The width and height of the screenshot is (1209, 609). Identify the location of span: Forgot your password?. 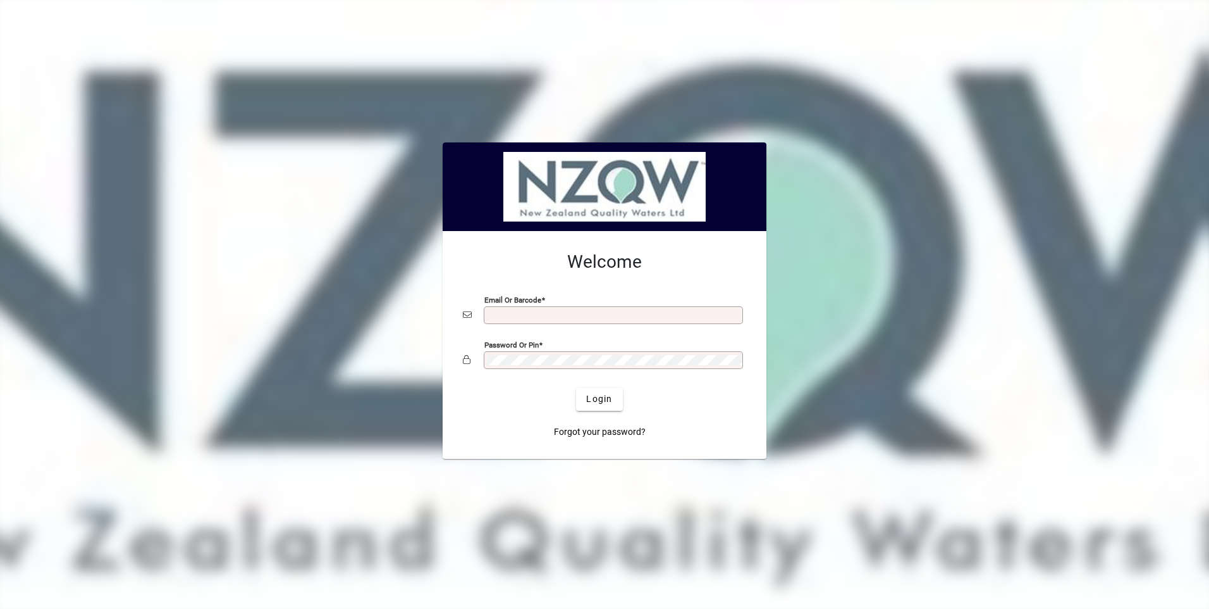
(600, 431).